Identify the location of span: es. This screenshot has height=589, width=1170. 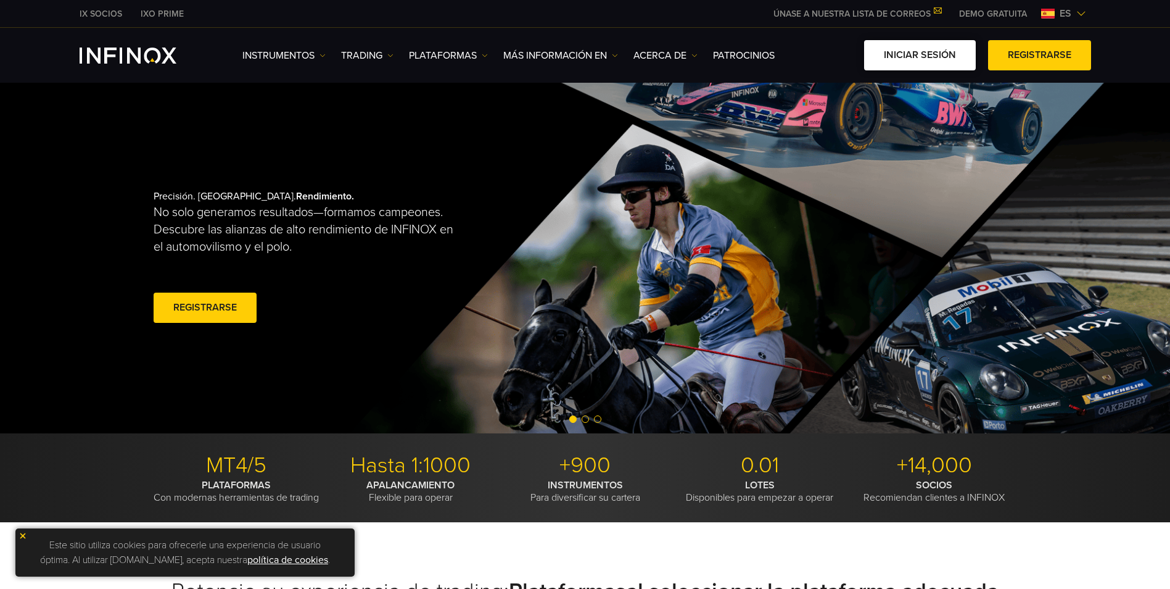
(1066, 14).